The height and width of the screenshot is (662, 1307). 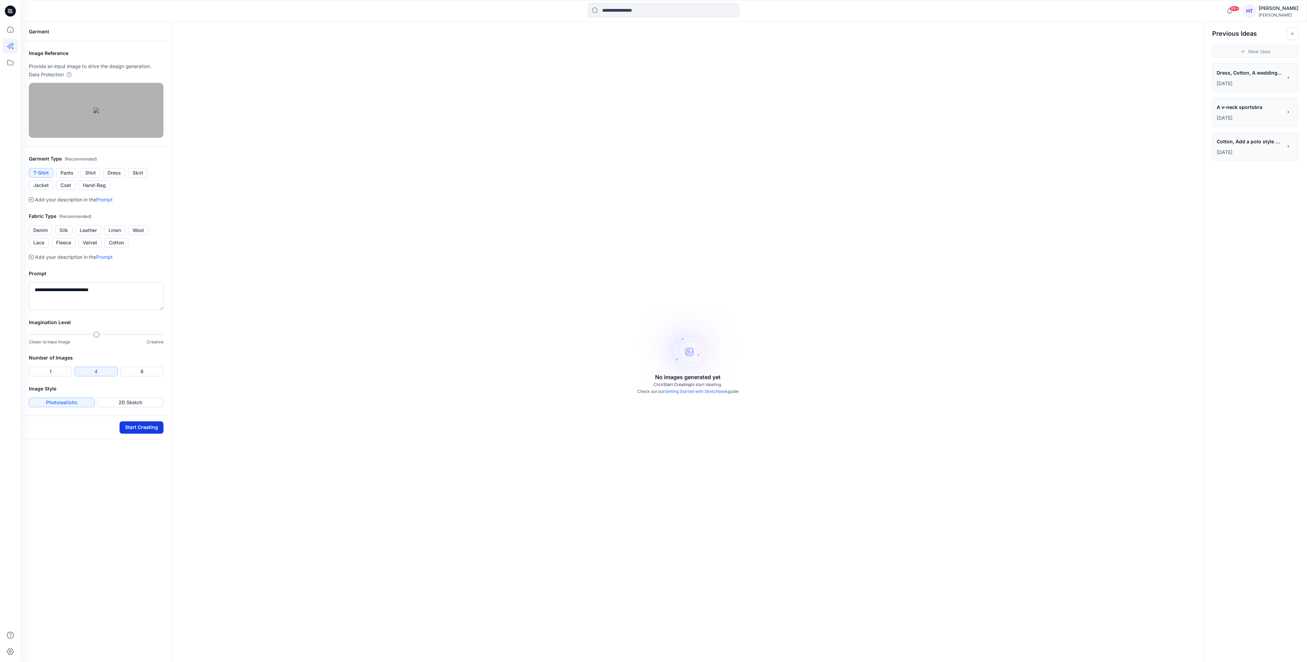 What do you see at coordinates (138, 173) in the screenshot?
I see `button: Skirt` at bounding box center [138, 173].